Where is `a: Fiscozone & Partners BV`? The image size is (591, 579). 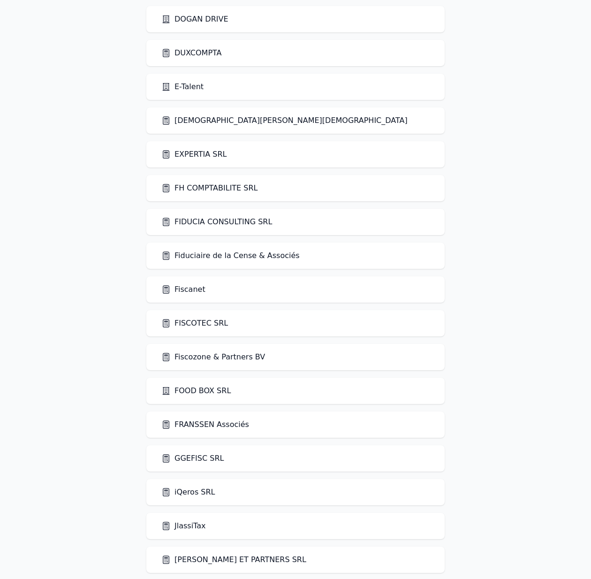
a: Fiscozone & Partners BV is located at coordinates (213, 357).